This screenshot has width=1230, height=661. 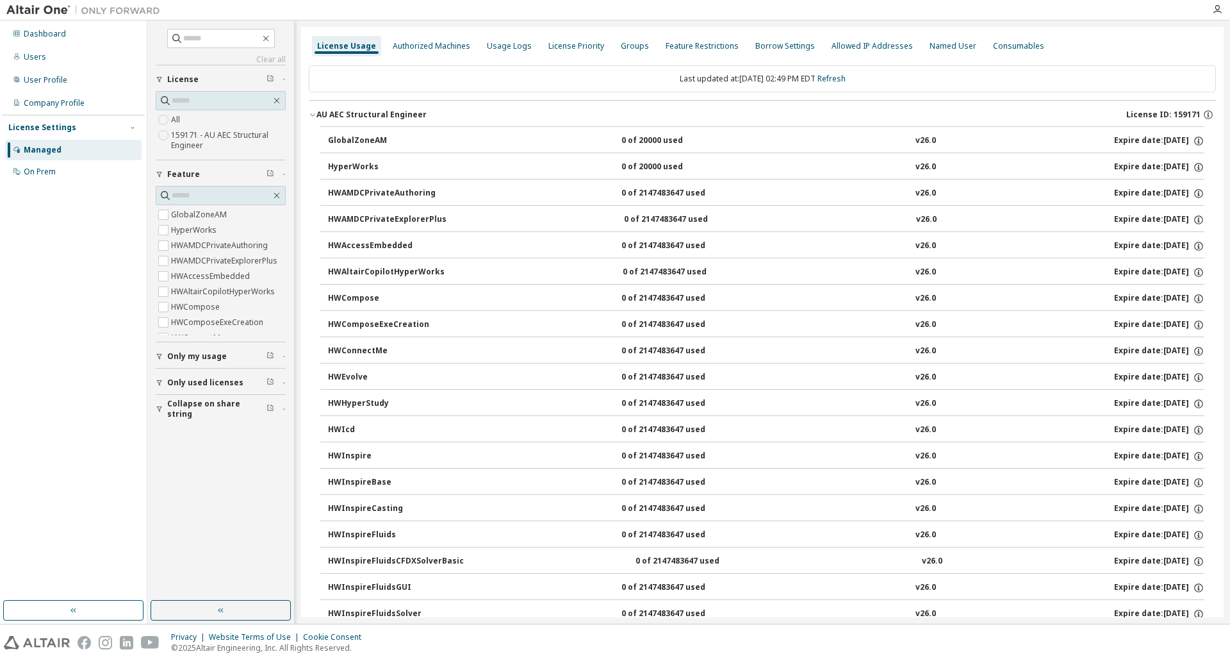 I want to click on div: License Settings, so click(x=42, y=127).